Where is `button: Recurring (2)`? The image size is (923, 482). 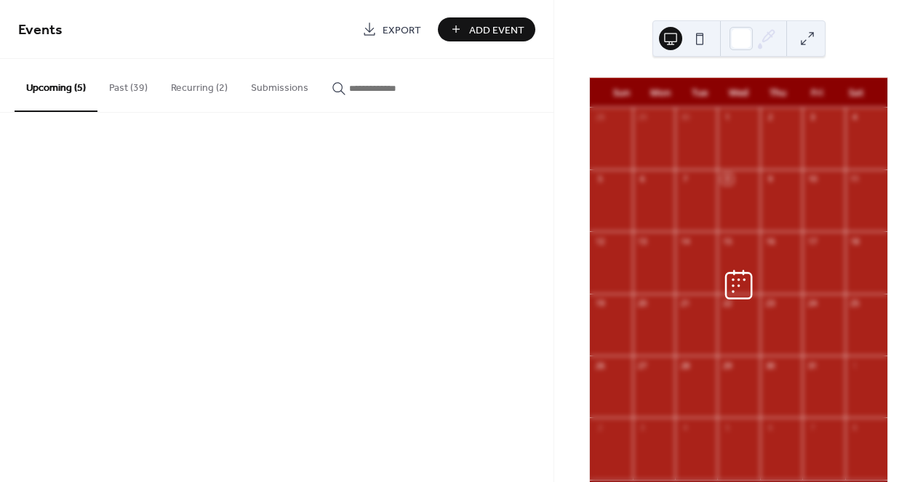
button: Recurring (2) is located at coordinates (199, 84).